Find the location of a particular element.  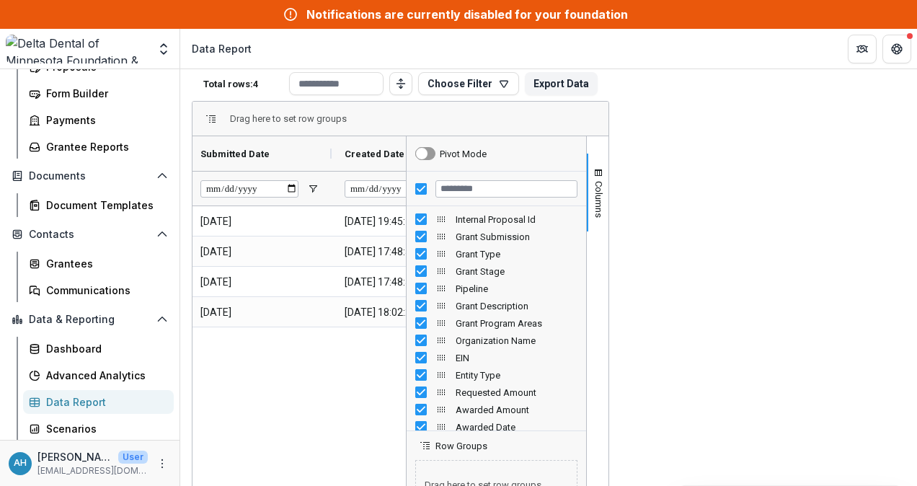

div: Form Builder is located at coordinates (104, 93).